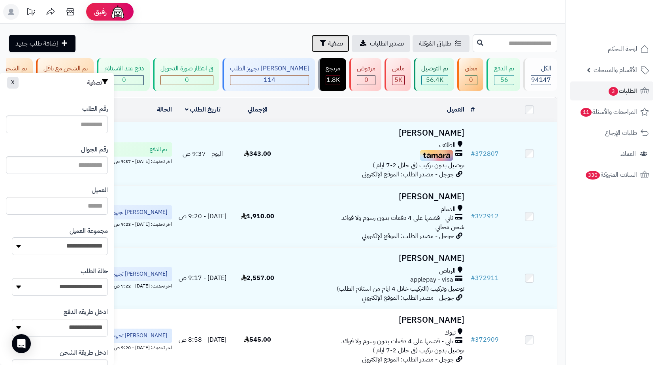 This screenshot has height=365, width=658. I want to click on a: #372912, so click(485, 216).